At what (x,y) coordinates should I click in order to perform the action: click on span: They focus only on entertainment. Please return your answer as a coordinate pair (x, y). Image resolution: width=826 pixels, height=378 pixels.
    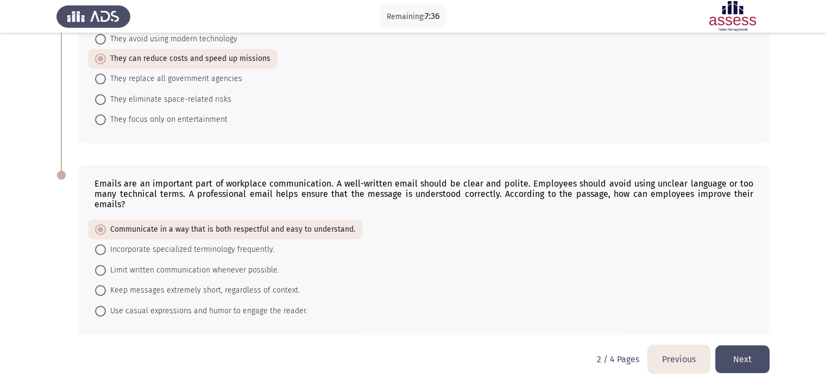
    Looking at the image, I should click on (167, 120).